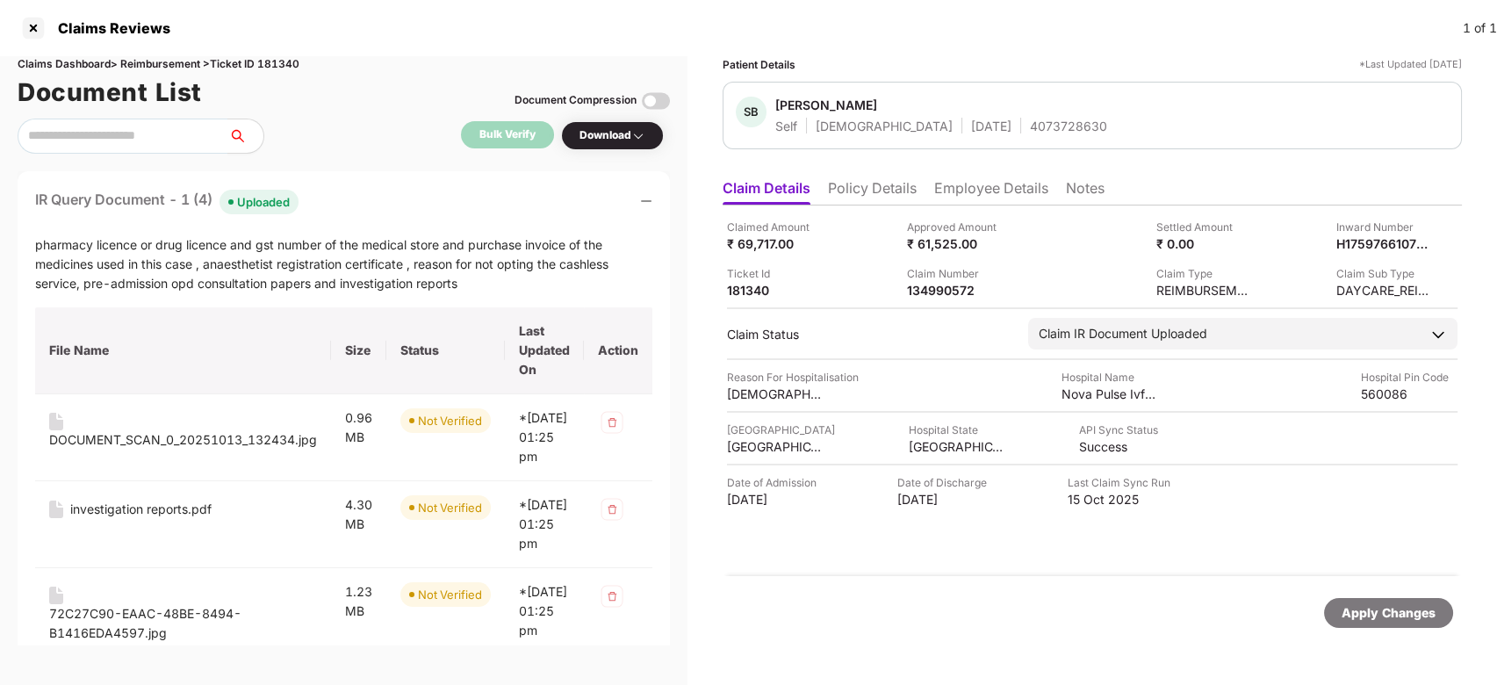 The height and width of the screenshot is (685, 1497). What do you see at coordinates (183, 350) in the screenshot?
I see `th: File Name` at bounding box center [183, 350].